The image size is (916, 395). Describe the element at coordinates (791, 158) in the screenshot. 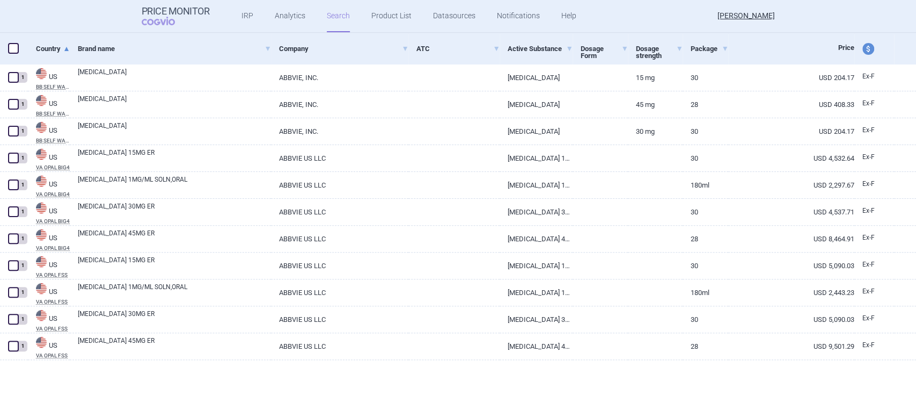

I see `a: USD 4,532.64` at that location.